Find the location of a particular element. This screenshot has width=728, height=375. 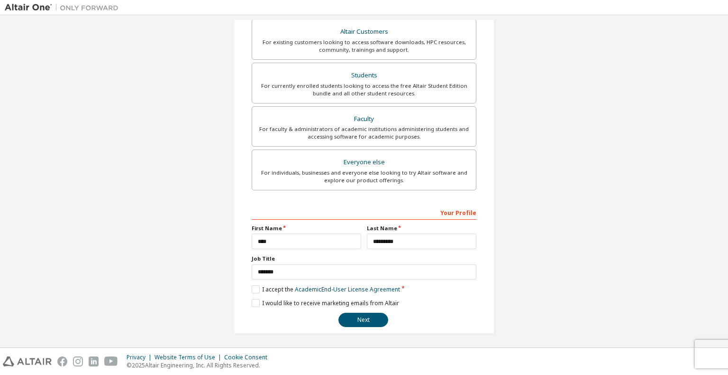

img: instagram.svg is located at coordinates (78, 361).